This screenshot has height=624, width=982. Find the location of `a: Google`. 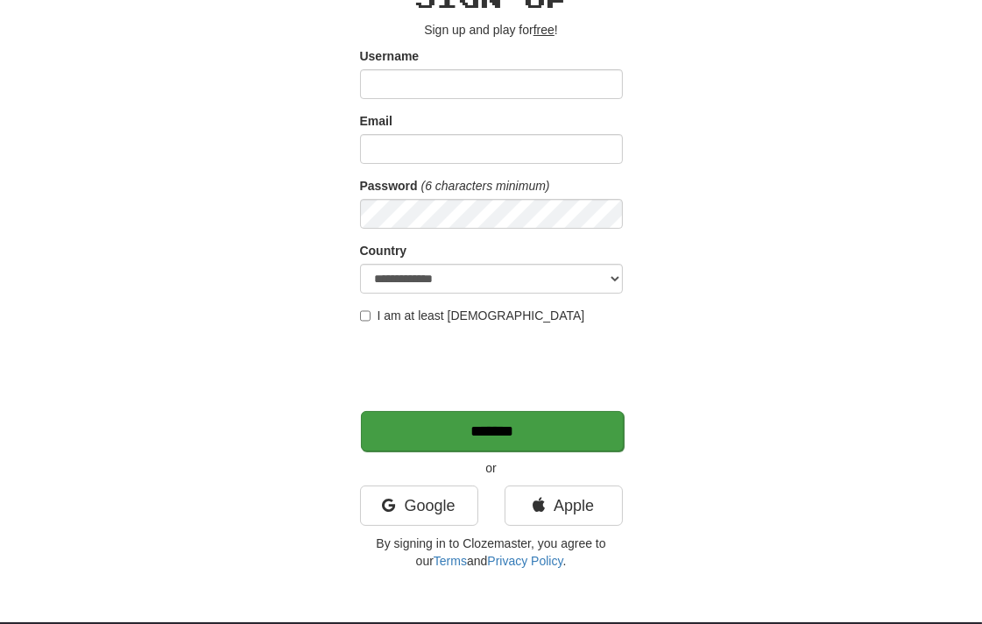

a: Google is located at coordinates (419, 506).